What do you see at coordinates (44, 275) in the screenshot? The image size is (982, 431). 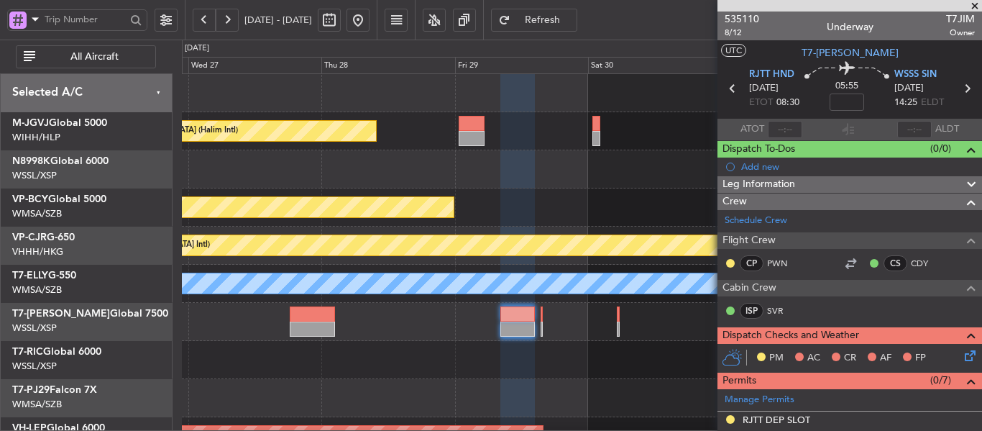 I see `a: T7-ELLYG-550` at bounding box center [44, 275].